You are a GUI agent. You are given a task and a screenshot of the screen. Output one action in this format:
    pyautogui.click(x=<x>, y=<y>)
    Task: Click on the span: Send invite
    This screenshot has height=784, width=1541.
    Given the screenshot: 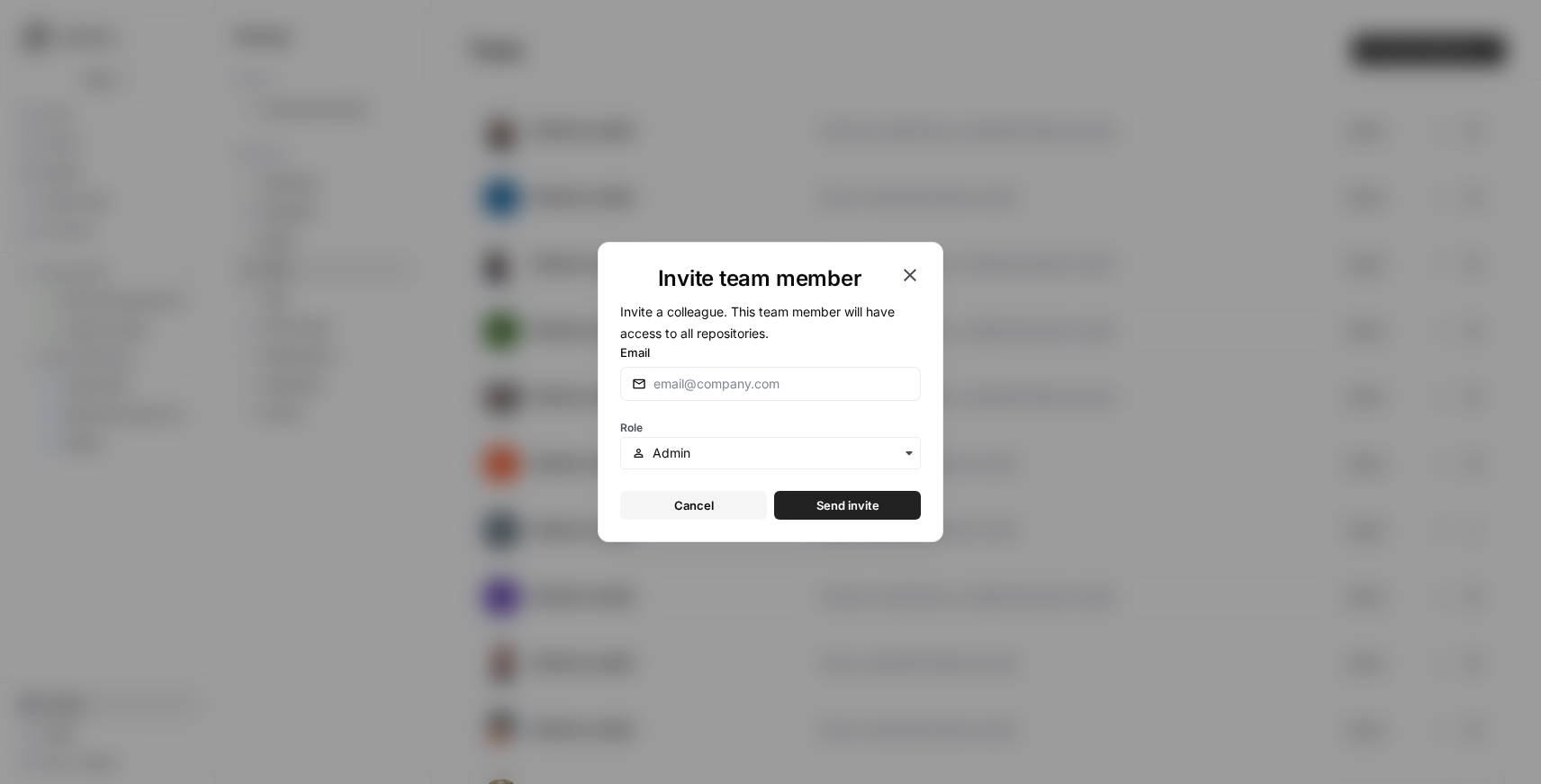 What is the action you would take?
    pyautogui.click(x=848, y=505)
    